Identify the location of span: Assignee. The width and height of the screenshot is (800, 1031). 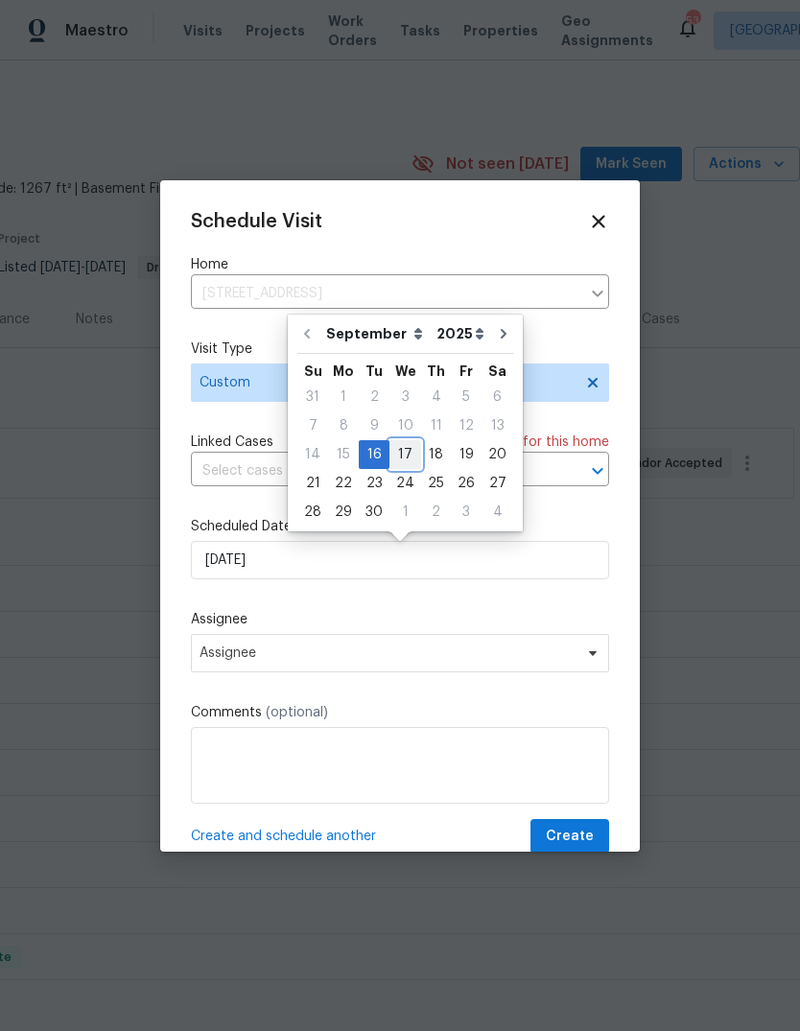
(388, 653).